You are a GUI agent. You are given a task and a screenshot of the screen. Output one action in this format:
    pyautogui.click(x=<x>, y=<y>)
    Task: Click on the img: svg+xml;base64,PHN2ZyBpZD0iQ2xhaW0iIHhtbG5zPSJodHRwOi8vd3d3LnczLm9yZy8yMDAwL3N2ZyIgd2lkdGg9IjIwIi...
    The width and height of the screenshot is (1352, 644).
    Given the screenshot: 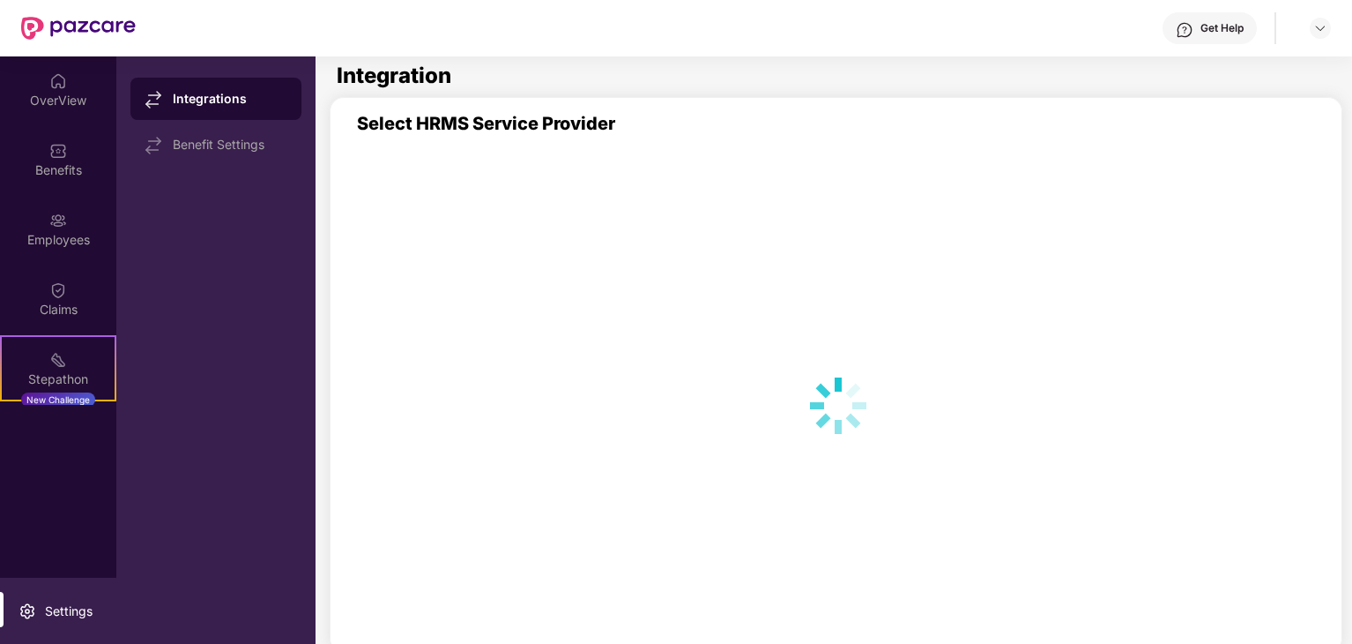 What is the action you would take?
    pyautogui.click(x=58, y=290)
    